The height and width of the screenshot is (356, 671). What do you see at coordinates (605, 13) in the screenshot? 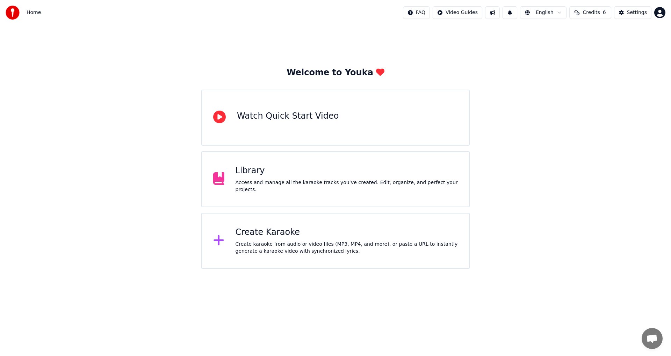
I see `span: 6` at bounding box center [605, 13].